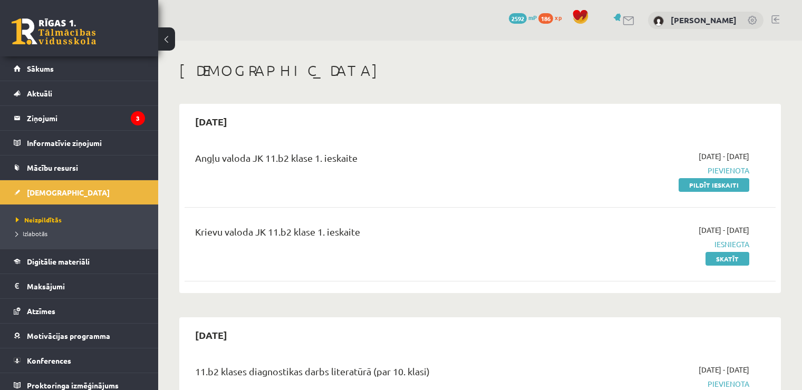 The width and height of the screenshot is (802, 390). Describe the element at coordinates (38, 220) in the screenshot. I see `span: Neizpildītās` at that location.